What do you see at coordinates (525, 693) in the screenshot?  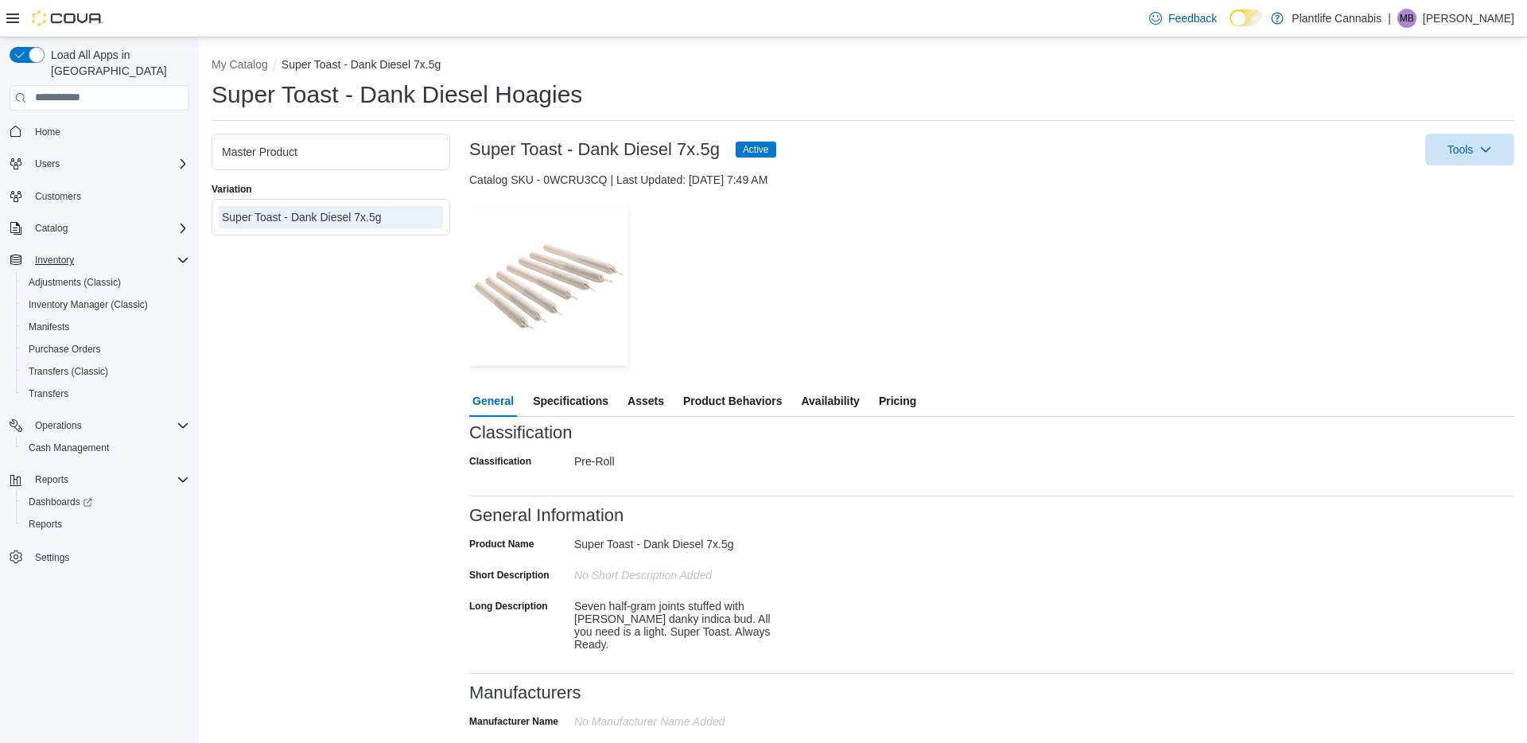 I see `h3: Manufacturers` at bounding box center [525, 693].